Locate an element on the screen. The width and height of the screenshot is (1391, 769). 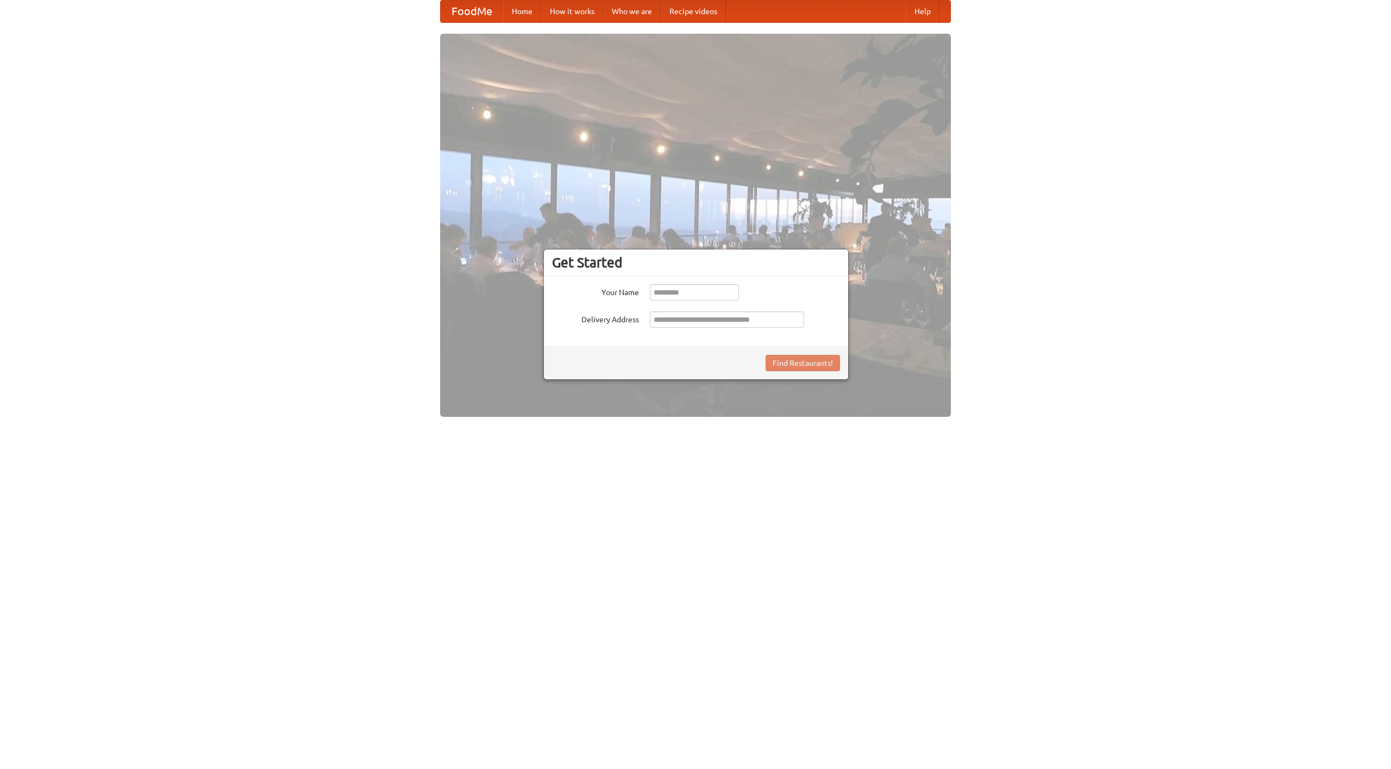
label: Your Name is located at coordinates (596, 291).